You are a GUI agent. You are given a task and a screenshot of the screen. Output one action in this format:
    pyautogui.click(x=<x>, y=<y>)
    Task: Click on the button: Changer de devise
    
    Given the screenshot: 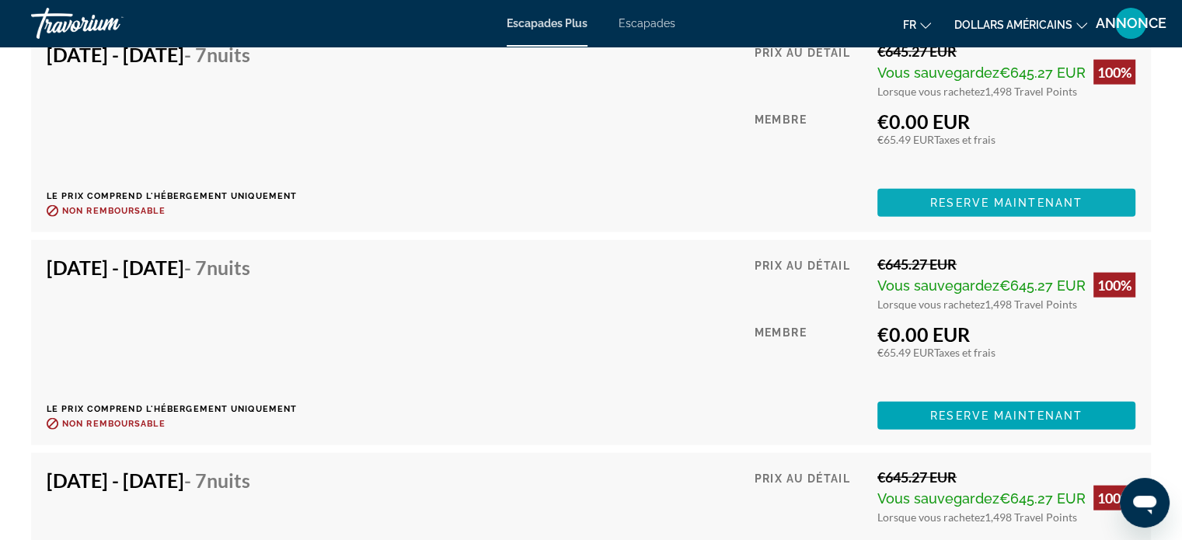 What is the action you would take?
    pyautogui.click(x=1021, y=24)
    